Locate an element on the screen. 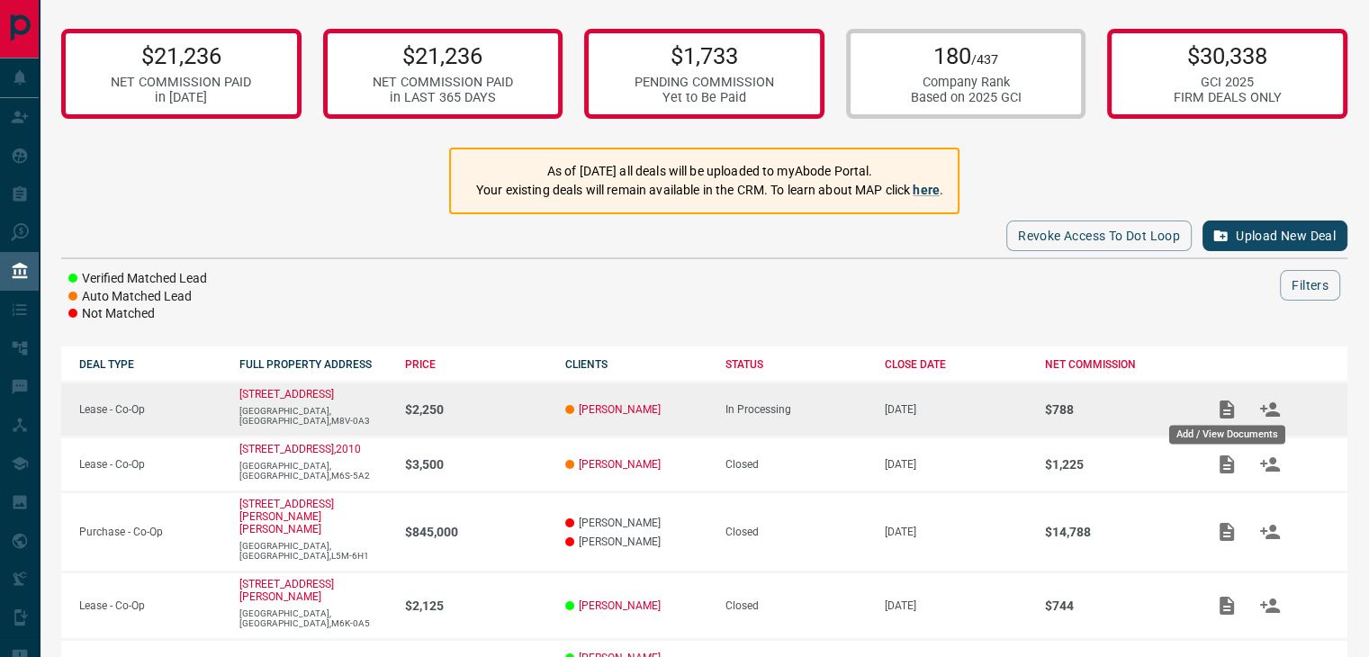 The image size is (1369, 657). button: Upload New Deal is located at coordinates (1275, 236).